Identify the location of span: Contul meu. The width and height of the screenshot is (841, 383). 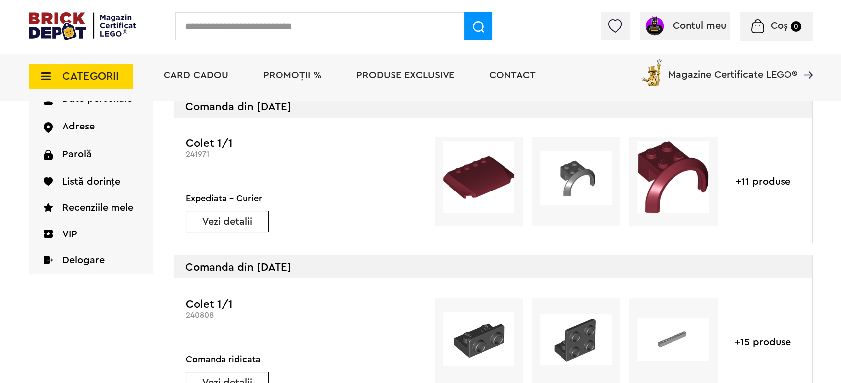
(699, 26).